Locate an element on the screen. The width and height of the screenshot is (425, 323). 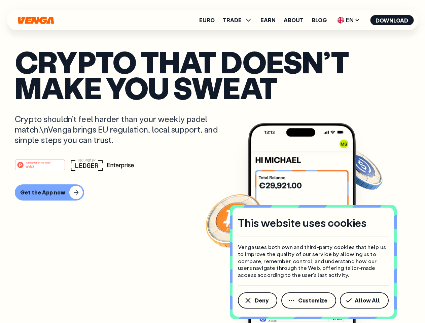
p: Venga uses both own and third-party cookies that help us to improve the quality of our service by... is located at coordinates (313, 261).